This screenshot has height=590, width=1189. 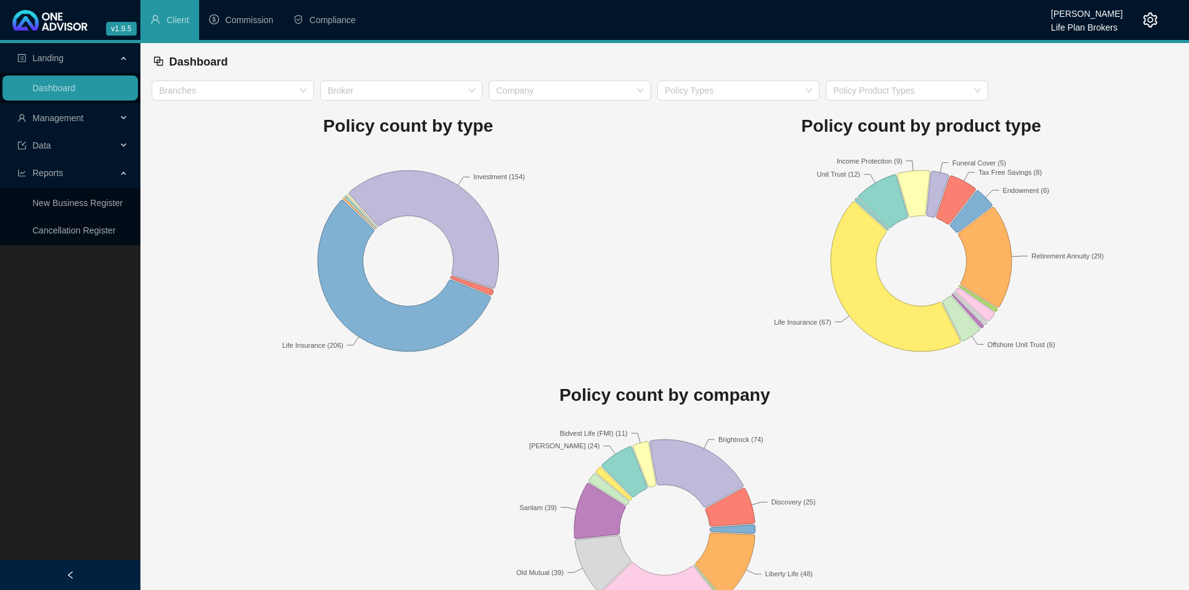 I want to click on span: Client, so click(x=178, y=20).